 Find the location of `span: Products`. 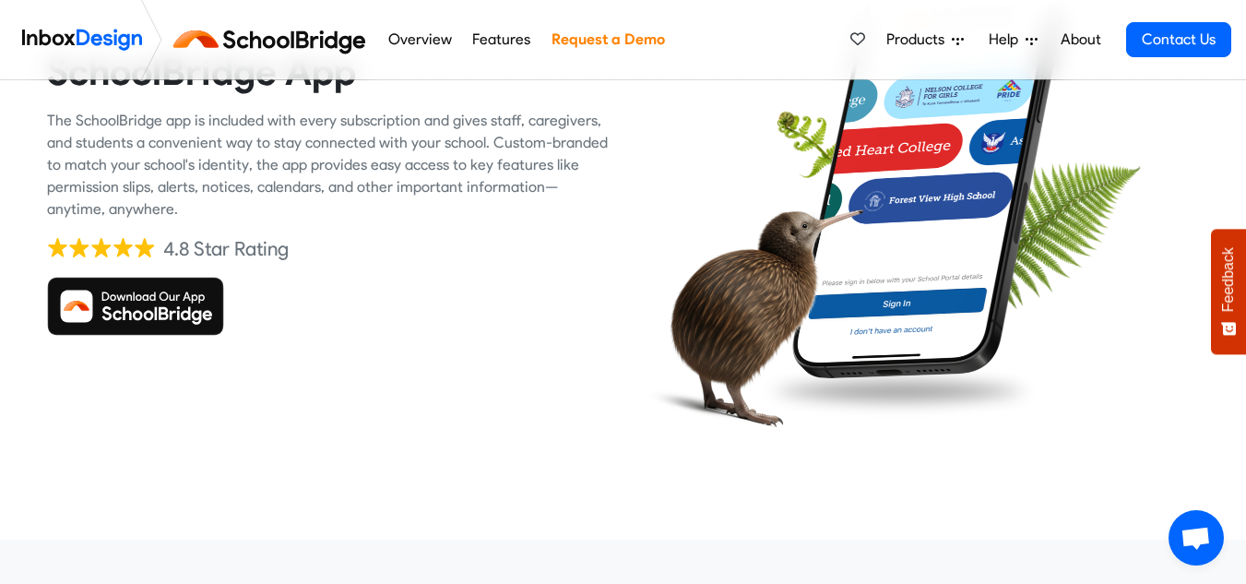

span: Products is located at coordinates (918, 40).